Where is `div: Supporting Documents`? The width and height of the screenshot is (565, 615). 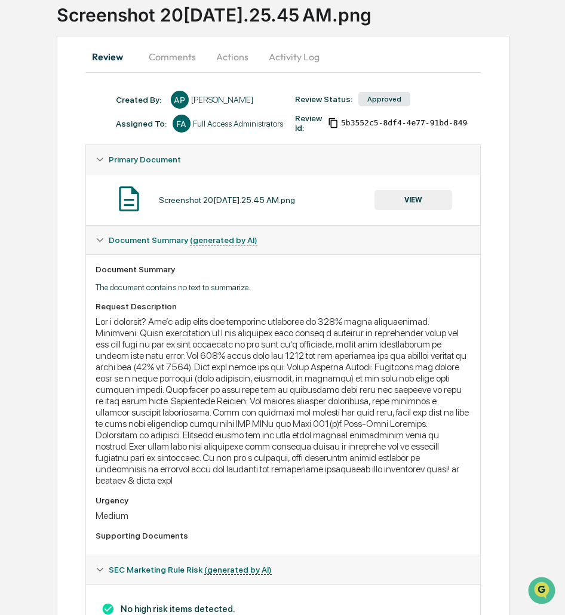
div: Supporting Documents is located at coordinates (283, 536).